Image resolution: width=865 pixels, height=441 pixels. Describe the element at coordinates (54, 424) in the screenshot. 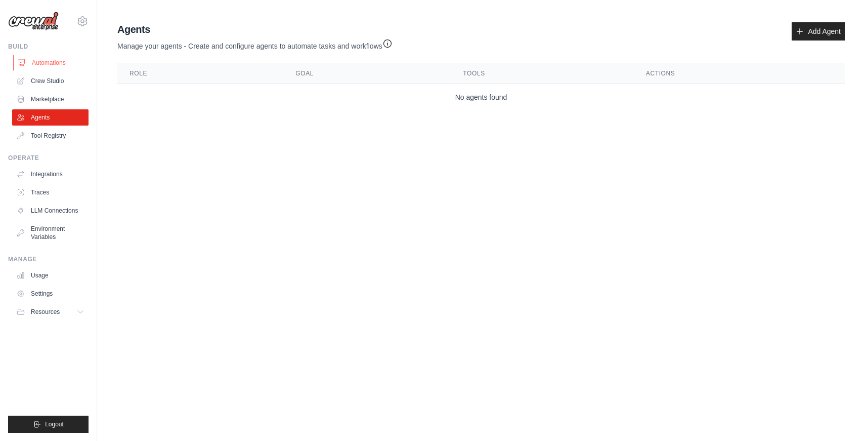

I see `span: Logout` at that location.